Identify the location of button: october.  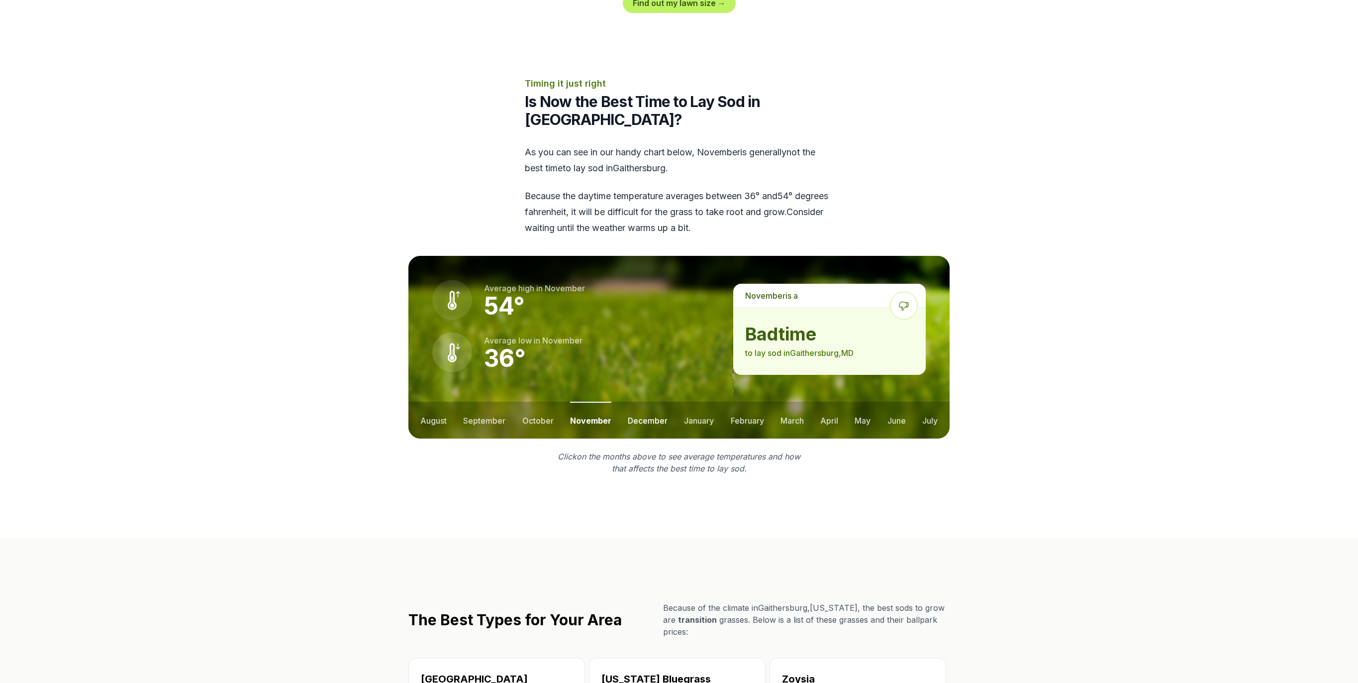
(538, 420).